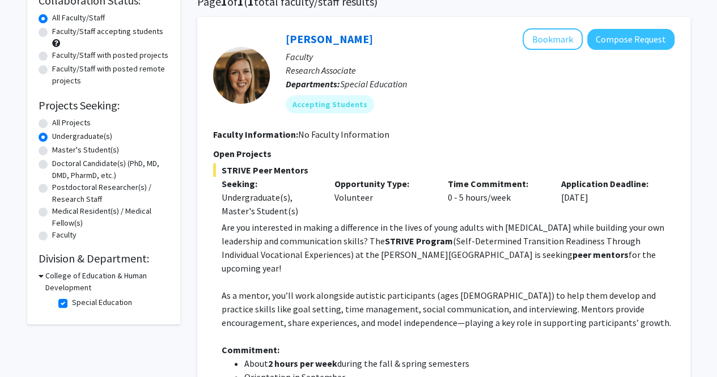  I want to click on div: Volunteer, so click(383, 197).